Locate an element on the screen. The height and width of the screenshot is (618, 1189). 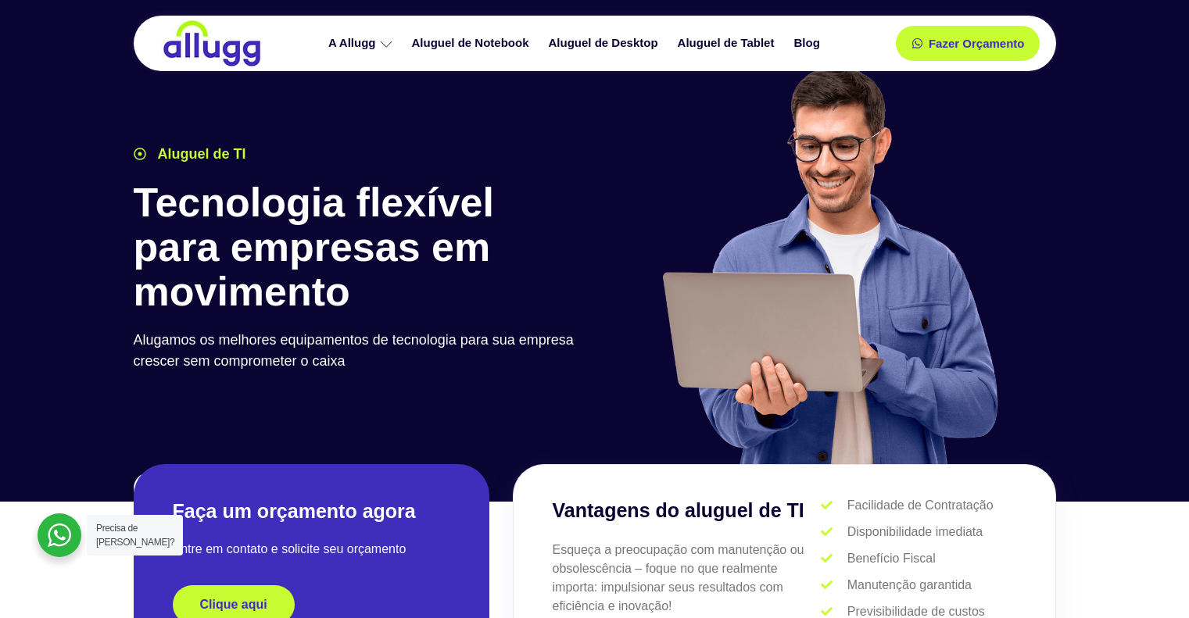
span: Fazer Orçamento is located at coordinates (976, 43).